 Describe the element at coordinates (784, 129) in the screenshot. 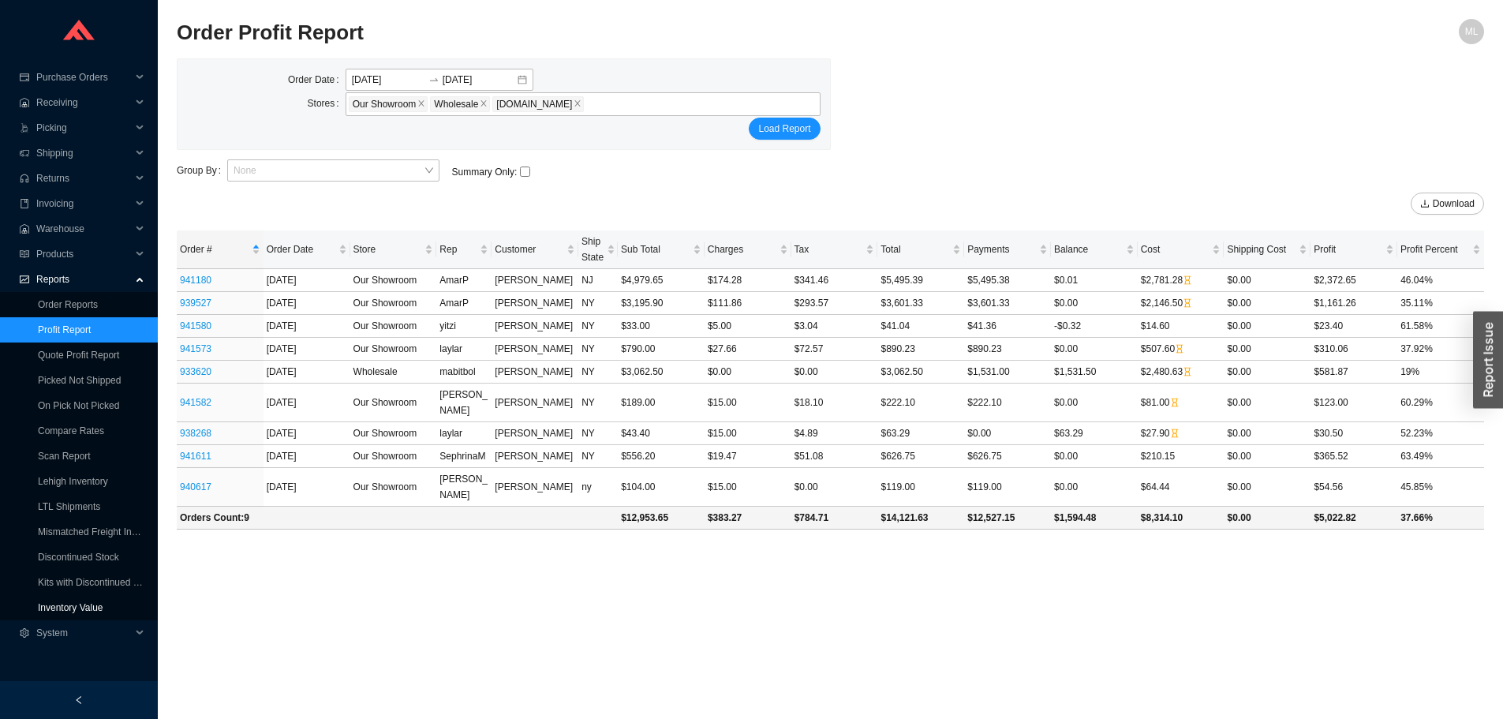

I see `span: Load Report` at that location.